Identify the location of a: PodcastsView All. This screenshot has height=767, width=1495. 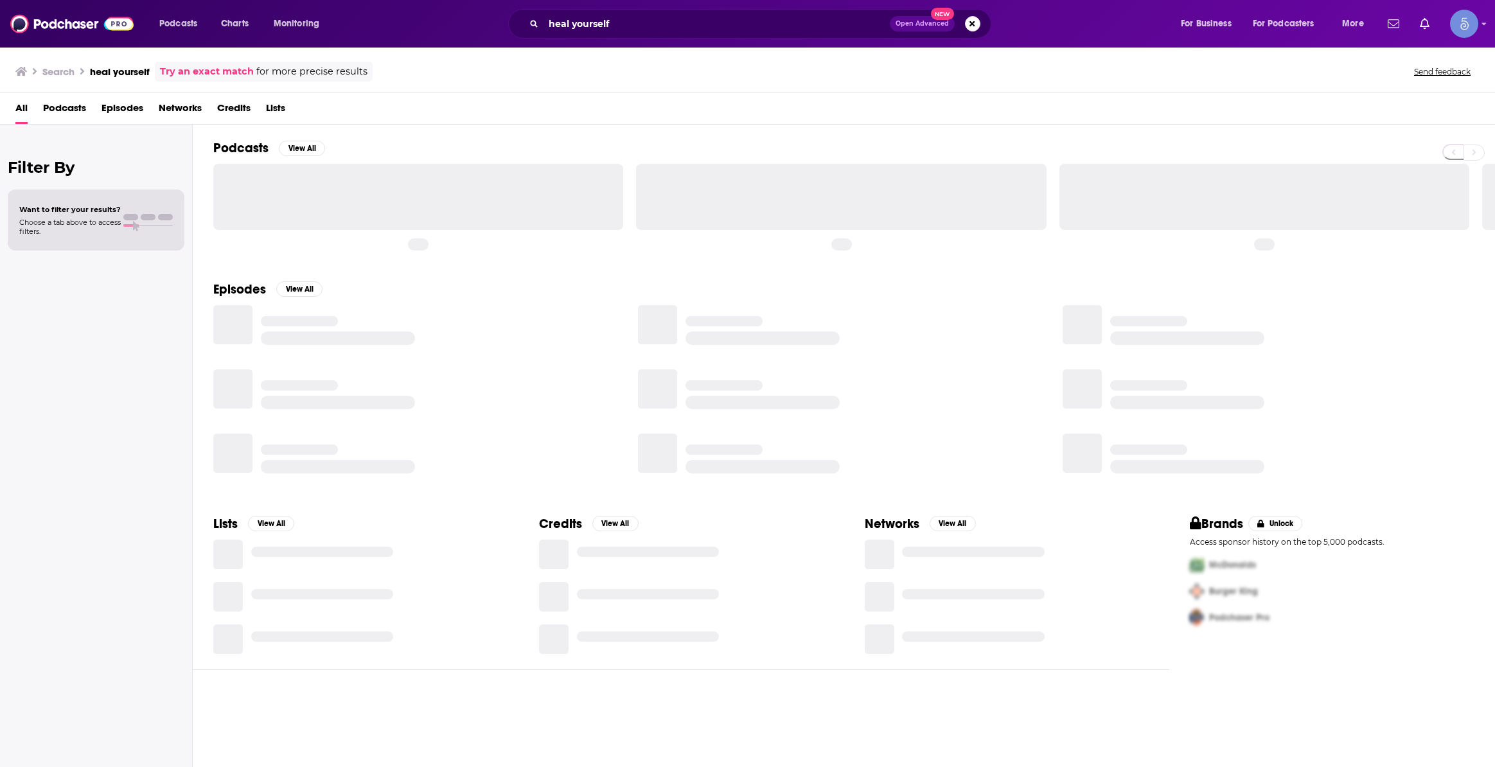
(269, 148).